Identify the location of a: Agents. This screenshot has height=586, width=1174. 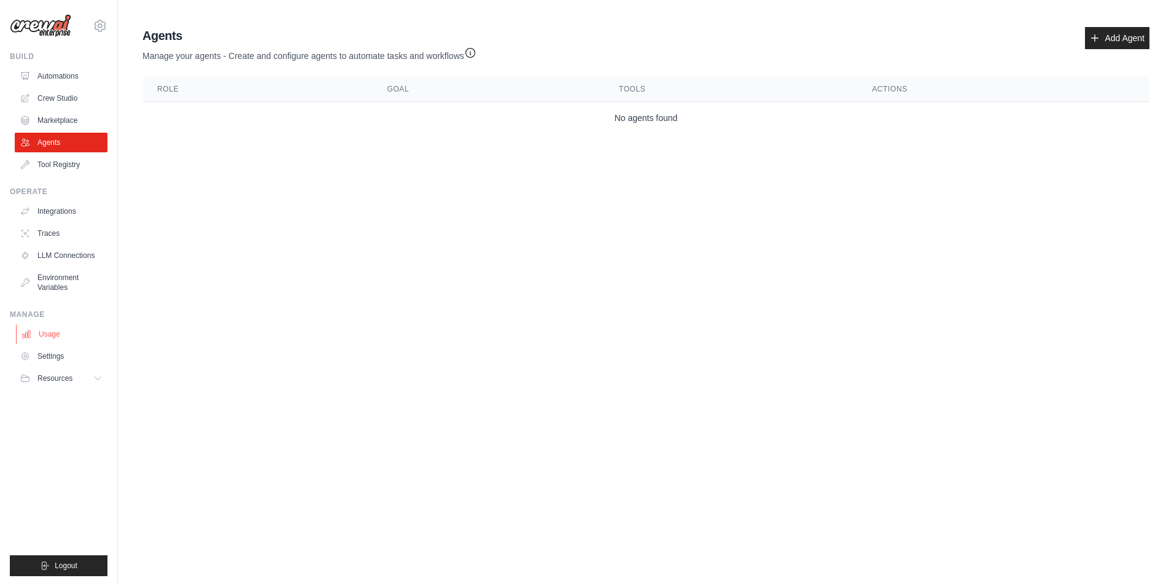
(61, 142).